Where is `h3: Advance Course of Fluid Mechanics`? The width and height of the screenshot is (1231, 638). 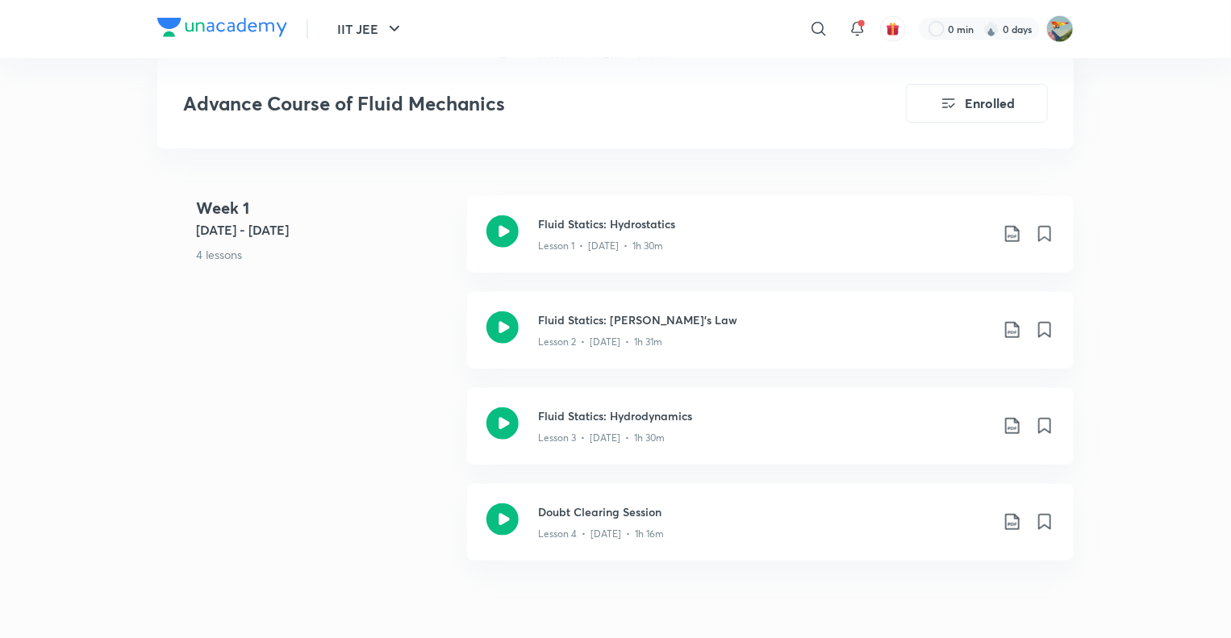
h3: Advance Course of Fluid Mechanics is located at coordinates (499, 103).